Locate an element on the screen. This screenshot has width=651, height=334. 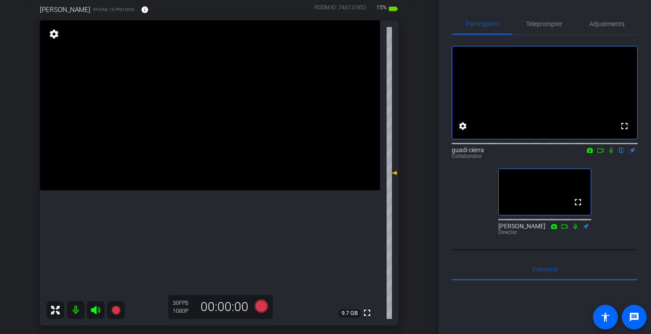
div: 30 is located at coordinates (184, 303).